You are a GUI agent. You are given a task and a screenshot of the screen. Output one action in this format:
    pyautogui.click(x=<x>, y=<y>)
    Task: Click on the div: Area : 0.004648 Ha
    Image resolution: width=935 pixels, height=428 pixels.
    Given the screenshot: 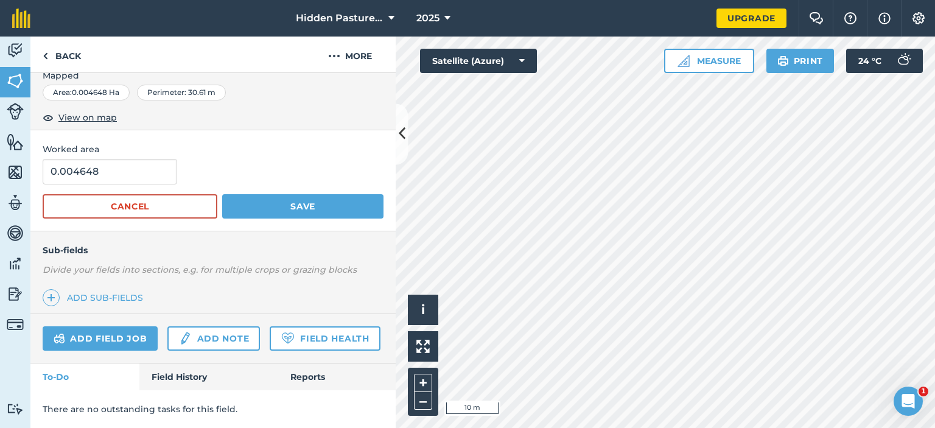 What is the action you would take?
    pyautogui.click(x=86, y=93)
    